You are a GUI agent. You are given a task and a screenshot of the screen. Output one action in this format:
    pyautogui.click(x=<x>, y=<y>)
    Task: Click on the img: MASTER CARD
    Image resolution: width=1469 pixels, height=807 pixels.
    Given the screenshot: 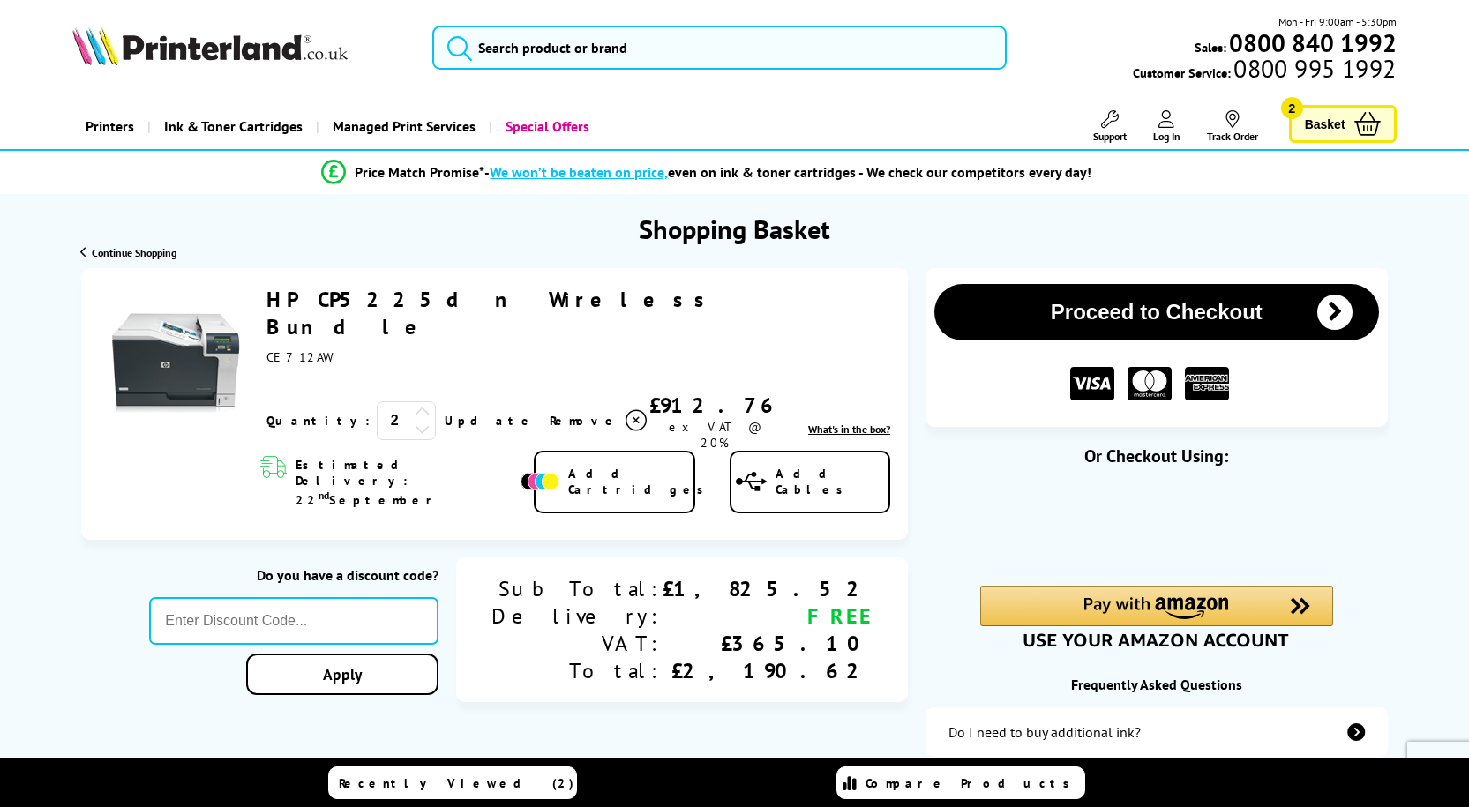 What is the action you would take?
    pyautogui.click(x=1149, y=384)
    